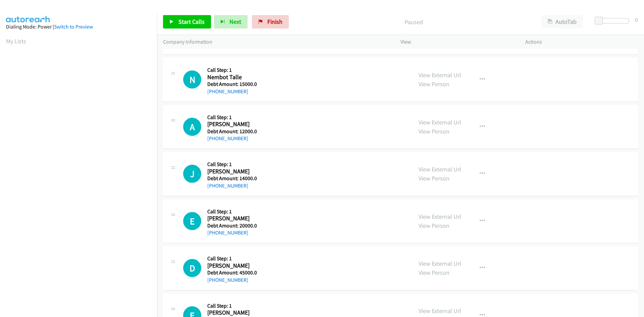 This screenshot has height=317, width=644. What do you see at coordinates (79, 27) in the screenshot?
I see `div: Dialing Mode: Power |` at bounding box center [79, 27].